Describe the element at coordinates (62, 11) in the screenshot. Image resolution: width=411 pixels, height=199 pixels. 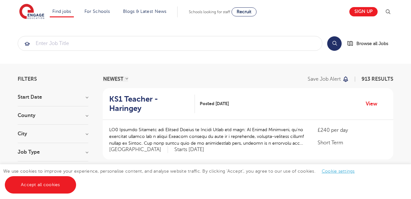
I see `a: Find jobs` at that location.